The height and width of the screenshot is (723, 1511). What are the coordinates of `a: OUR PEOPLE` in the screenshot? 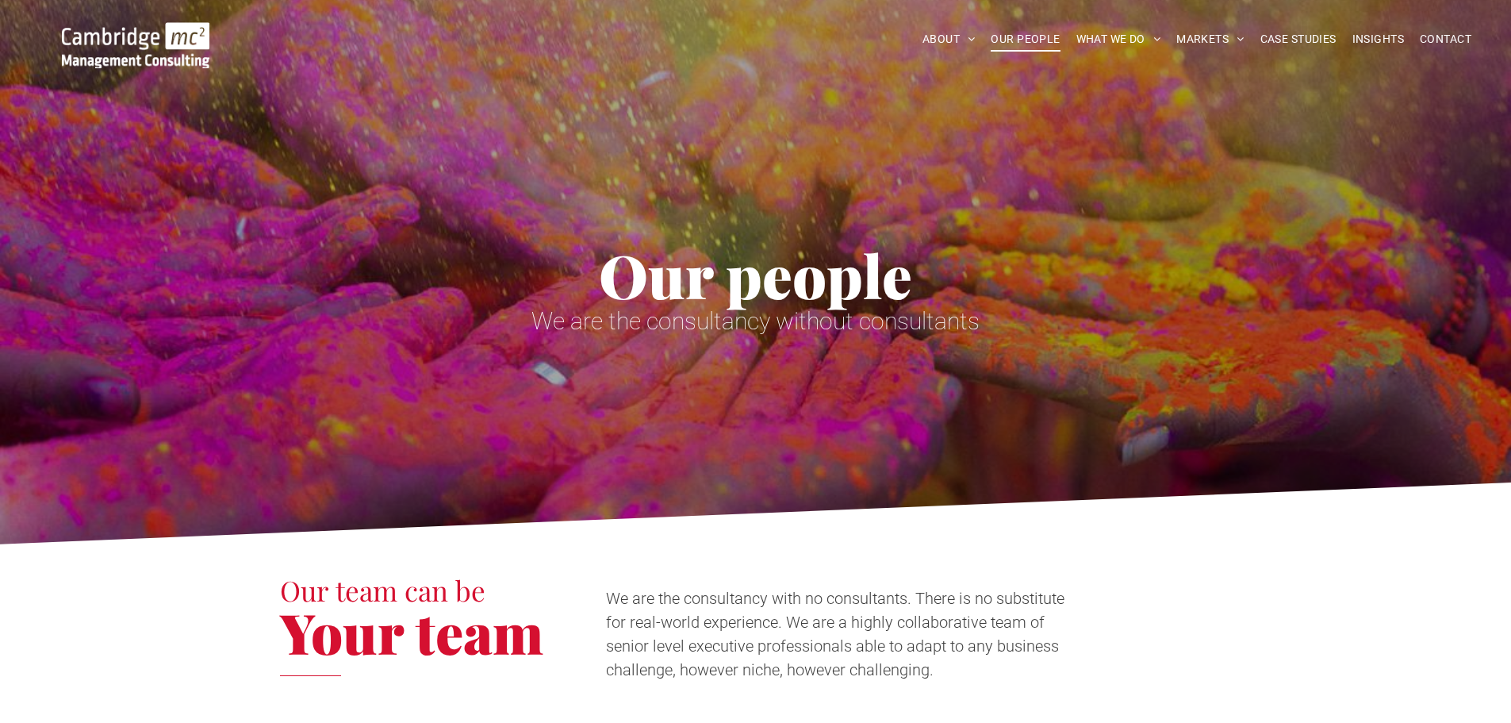 It's located at (1025, 39).